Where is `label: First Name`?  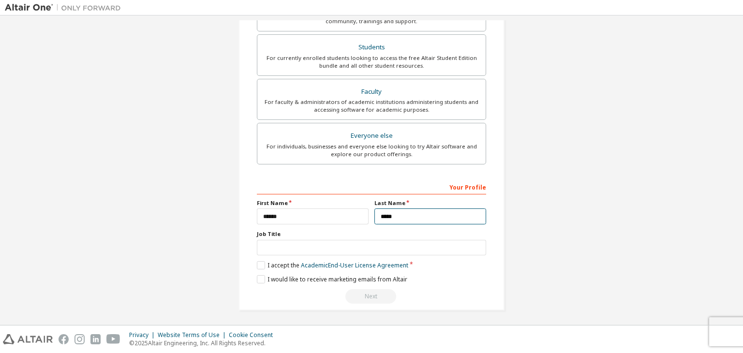 label: First Name is located at coordinates (313, 203).